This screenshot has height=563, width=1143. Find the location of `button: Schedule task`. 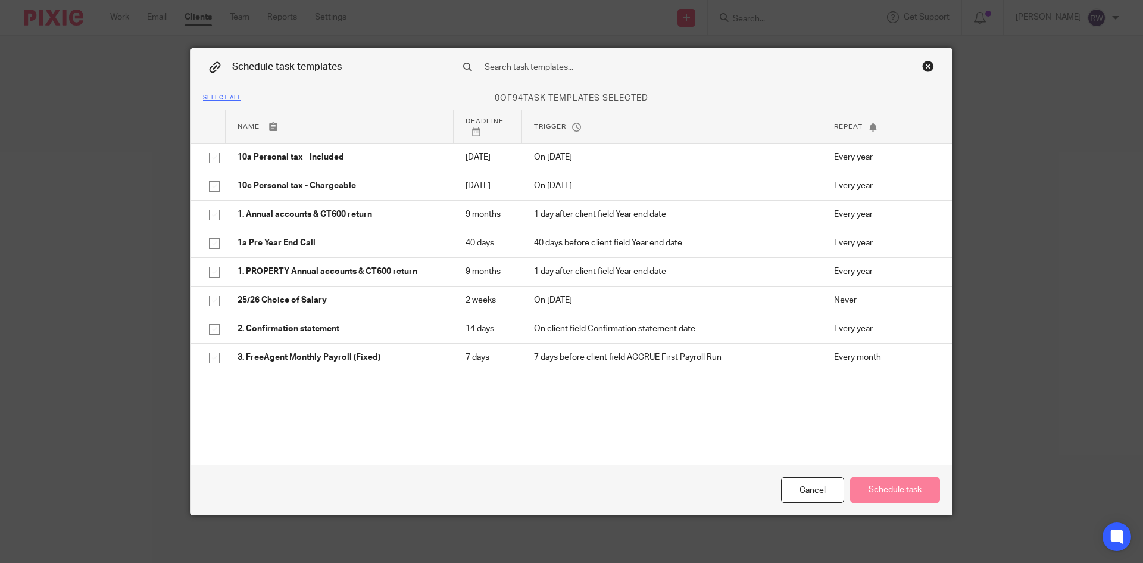

button: Schedule task is located at coordinates (895, 489).